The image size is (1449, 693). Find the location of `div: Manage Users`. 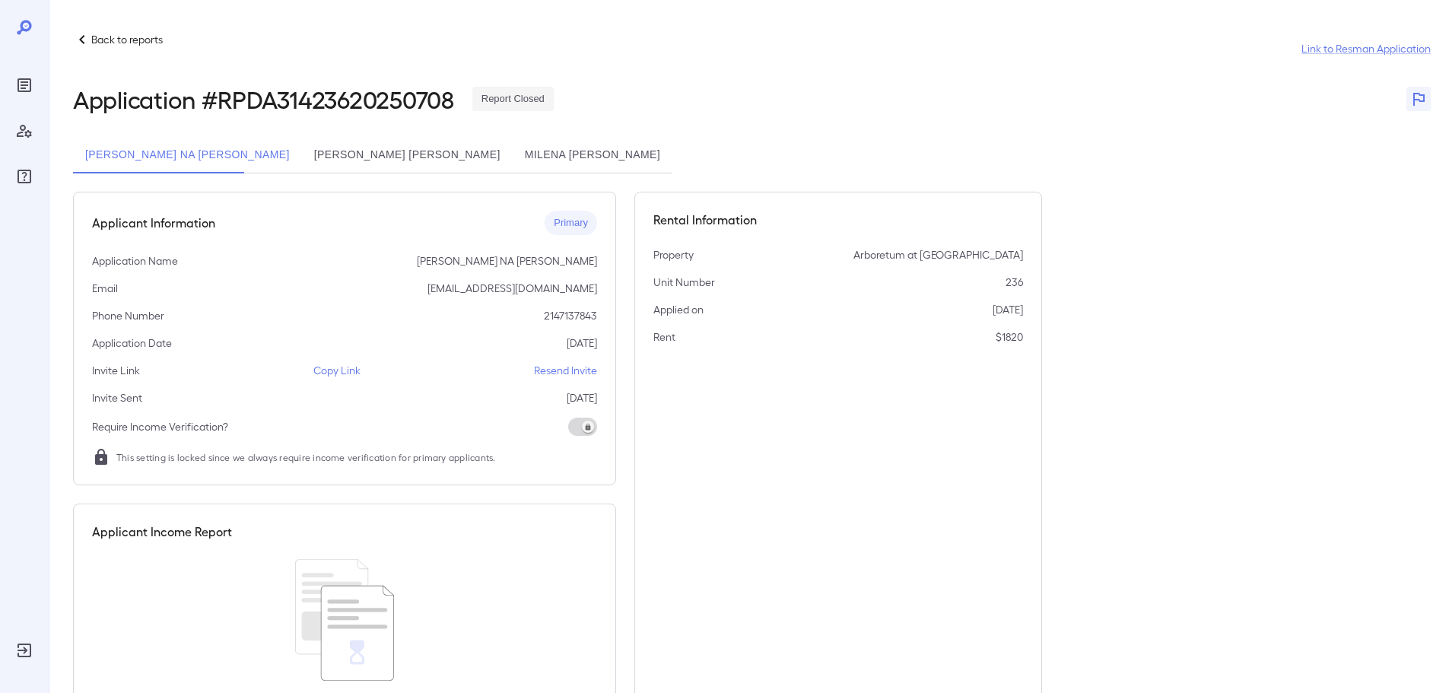

div: Manage Users is located at coordinates (24, 131).